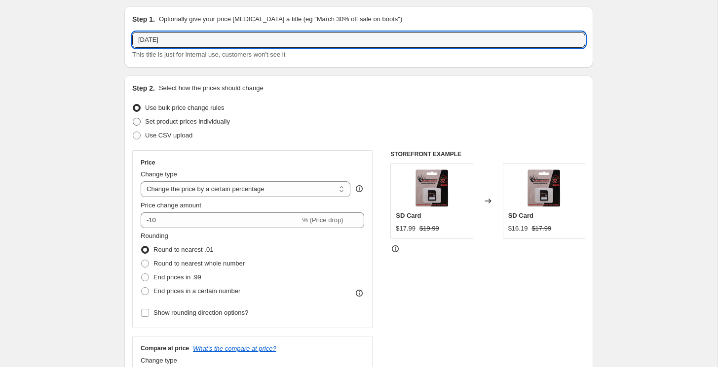 The image size is (718, 367). I want to click on h6: STOREFRONT EXAMPLE, so click(487, 154).